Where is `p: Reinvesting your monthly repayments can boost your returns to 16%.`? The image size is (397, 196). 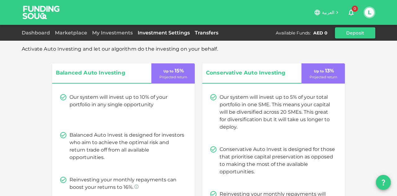 p: Reinvesting your monthly repayments can boost your returns to 16%. is located at coordinates (127, 183).